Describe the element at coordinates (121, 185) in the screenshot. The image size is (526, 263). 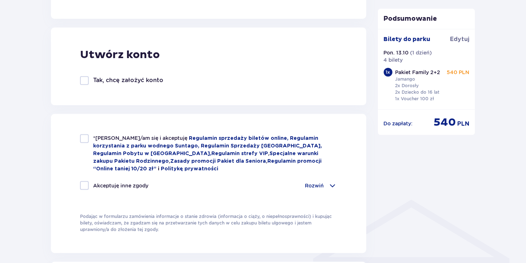
I see `p: Akceptuję inne zgody` at that location.